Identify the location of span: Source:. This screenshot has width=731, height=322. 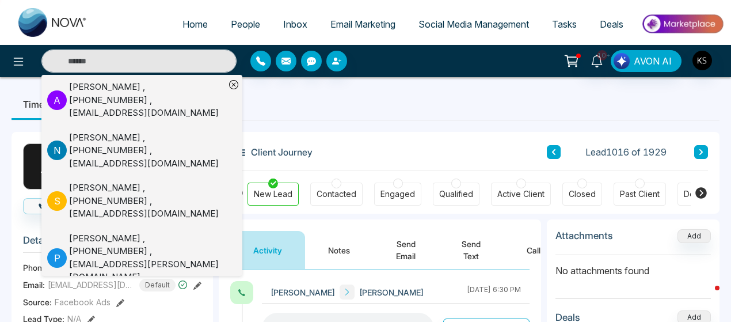
(37, 302).